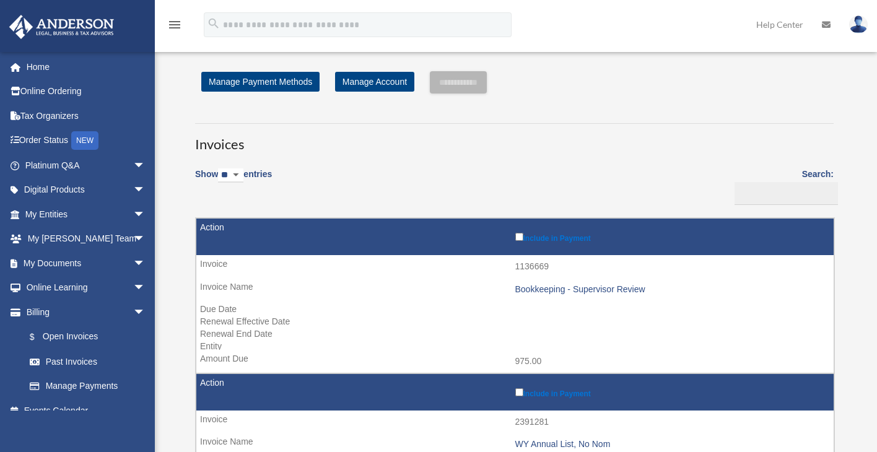 The height and width of the screenshot is (452, 877). Describe the element at coordinates (85, 141) in the screenshot. I see `div: NEW` at that location.